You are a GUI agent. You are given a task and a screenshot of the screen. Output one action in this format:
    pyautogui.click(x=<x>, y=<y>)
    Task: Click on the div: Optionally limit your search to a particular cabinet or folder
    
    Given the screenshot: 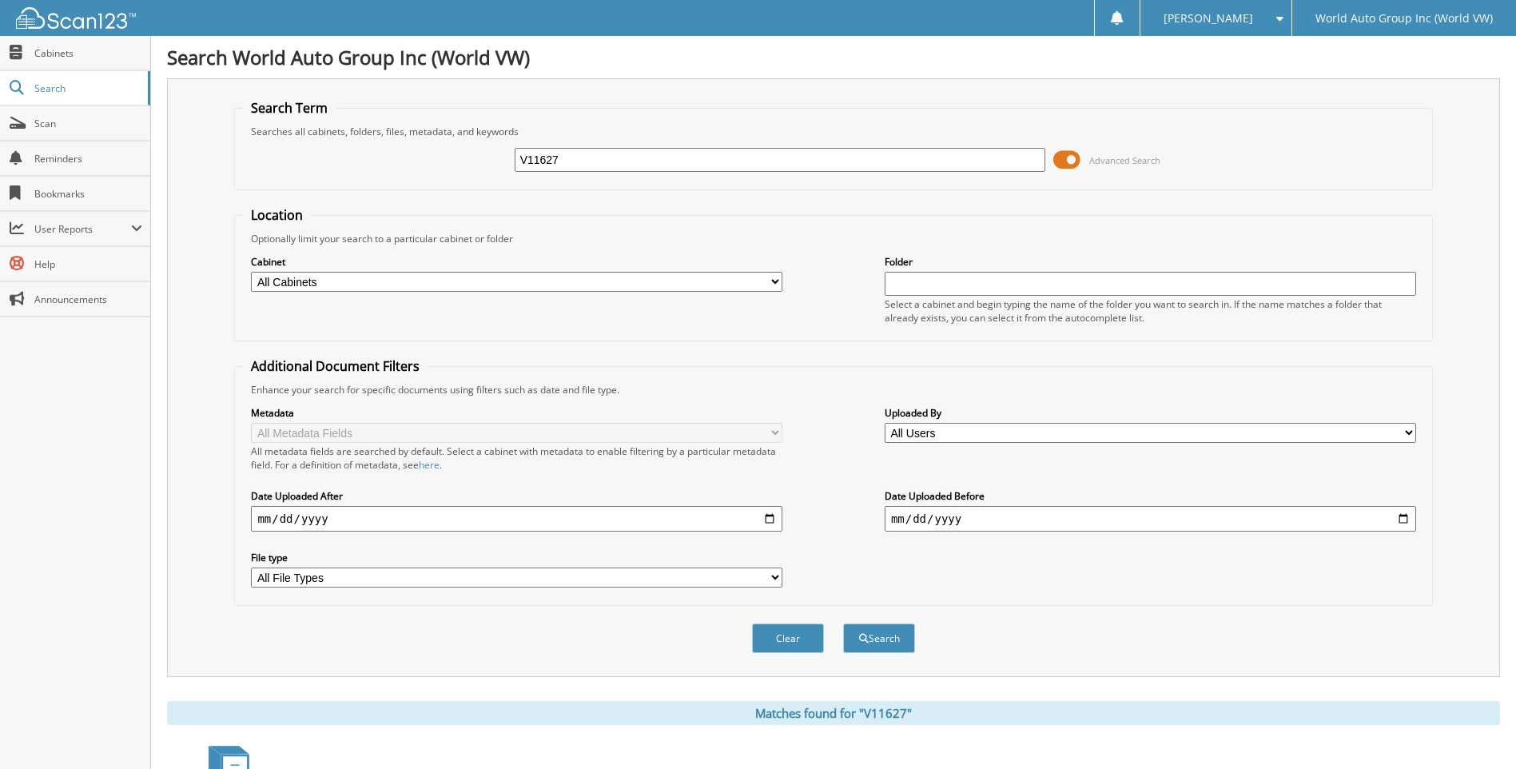 What is the action you would take?
    pyautogui.click(x=833, y=238)
    